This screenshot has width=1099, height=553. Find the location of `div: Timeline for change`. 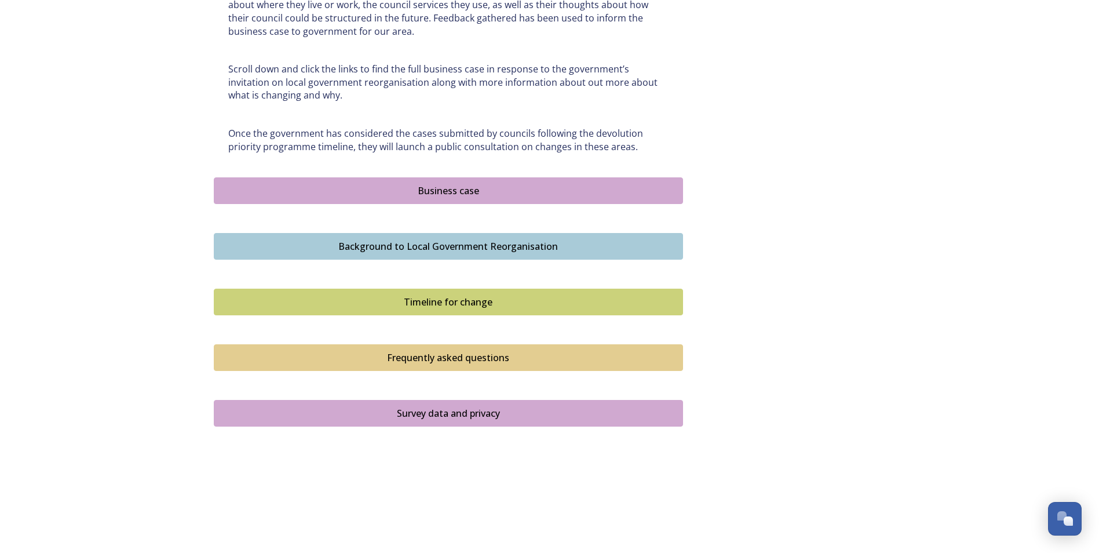

div: Timeline for change is located at coordinates (449, 302).